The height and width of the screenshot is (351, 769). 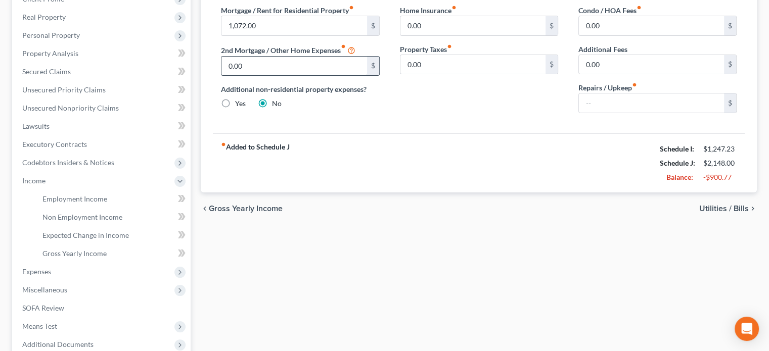 I want to click on div: -$900.77, so click(x=720, y=177).